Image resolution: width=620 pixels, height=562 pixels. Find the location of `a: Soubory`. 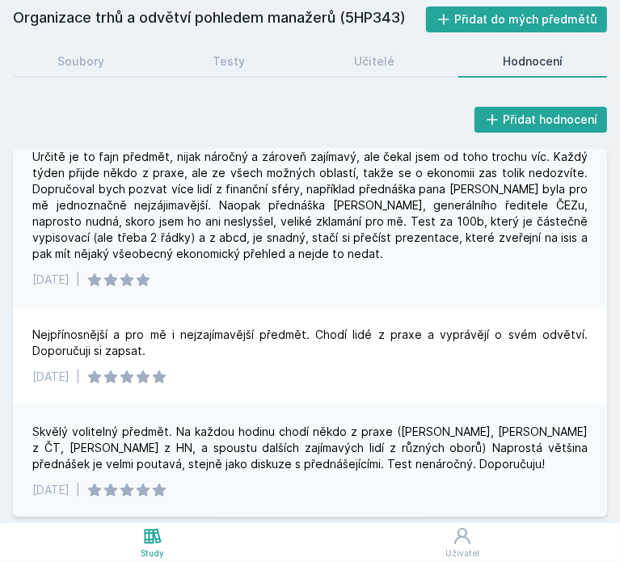

a: Soubory is located at coordinates (81, 61).